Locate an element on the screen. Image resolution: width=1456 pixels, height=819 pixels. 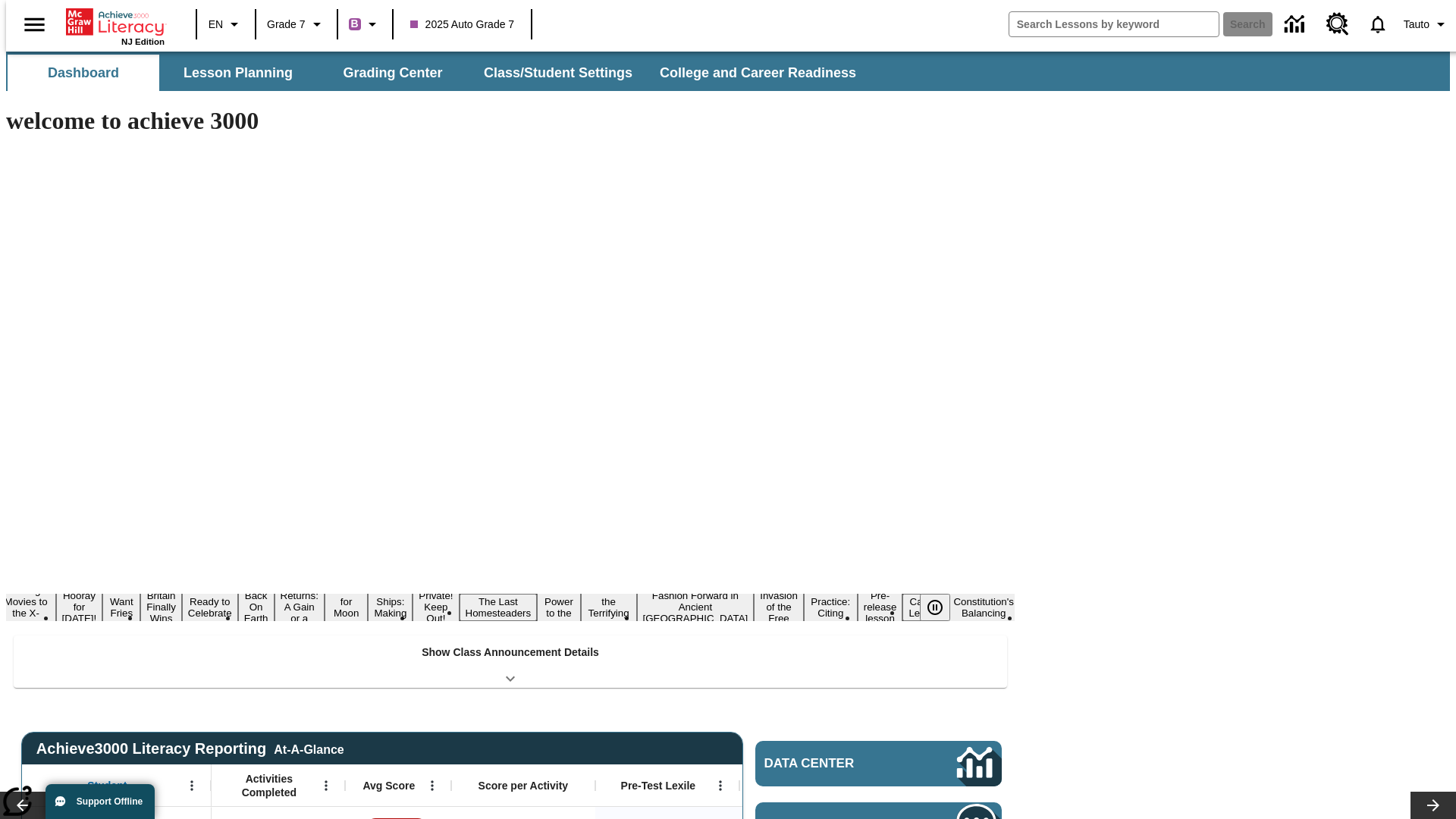
span: Achieve3000 Literacy Reporting is located at coordinates (190, 749).